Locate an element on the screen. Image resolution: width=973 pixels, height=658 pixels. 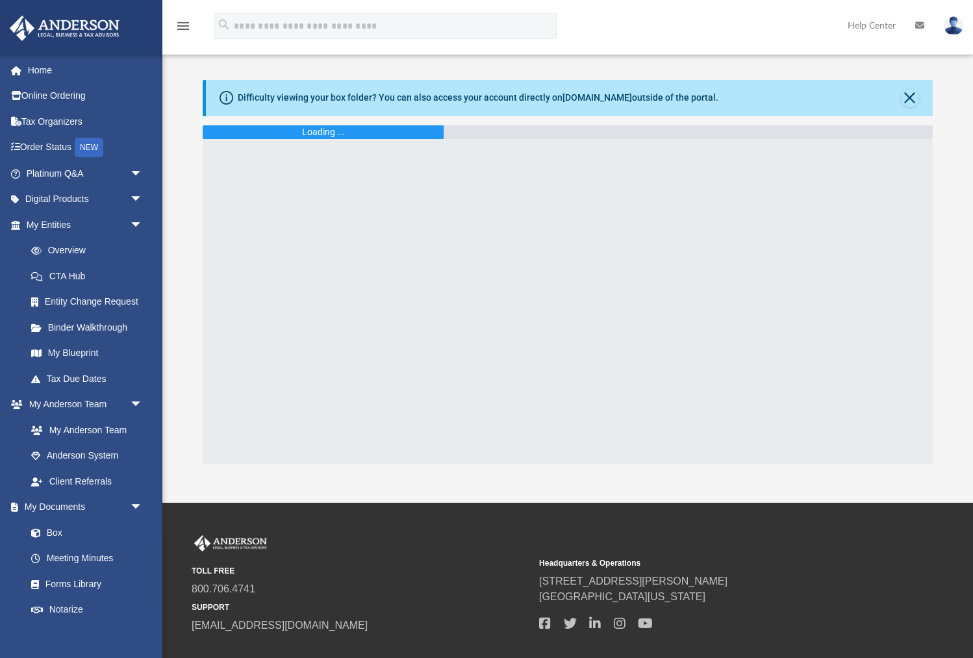
a: Online Ordering is located at coordinates (86, 96).